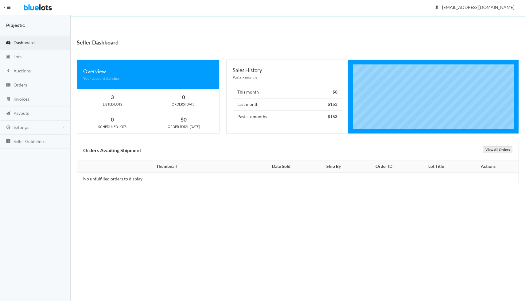 This screenshot has width=525, height=301. I want to click on ion-icon: flash, so click(8, 71).